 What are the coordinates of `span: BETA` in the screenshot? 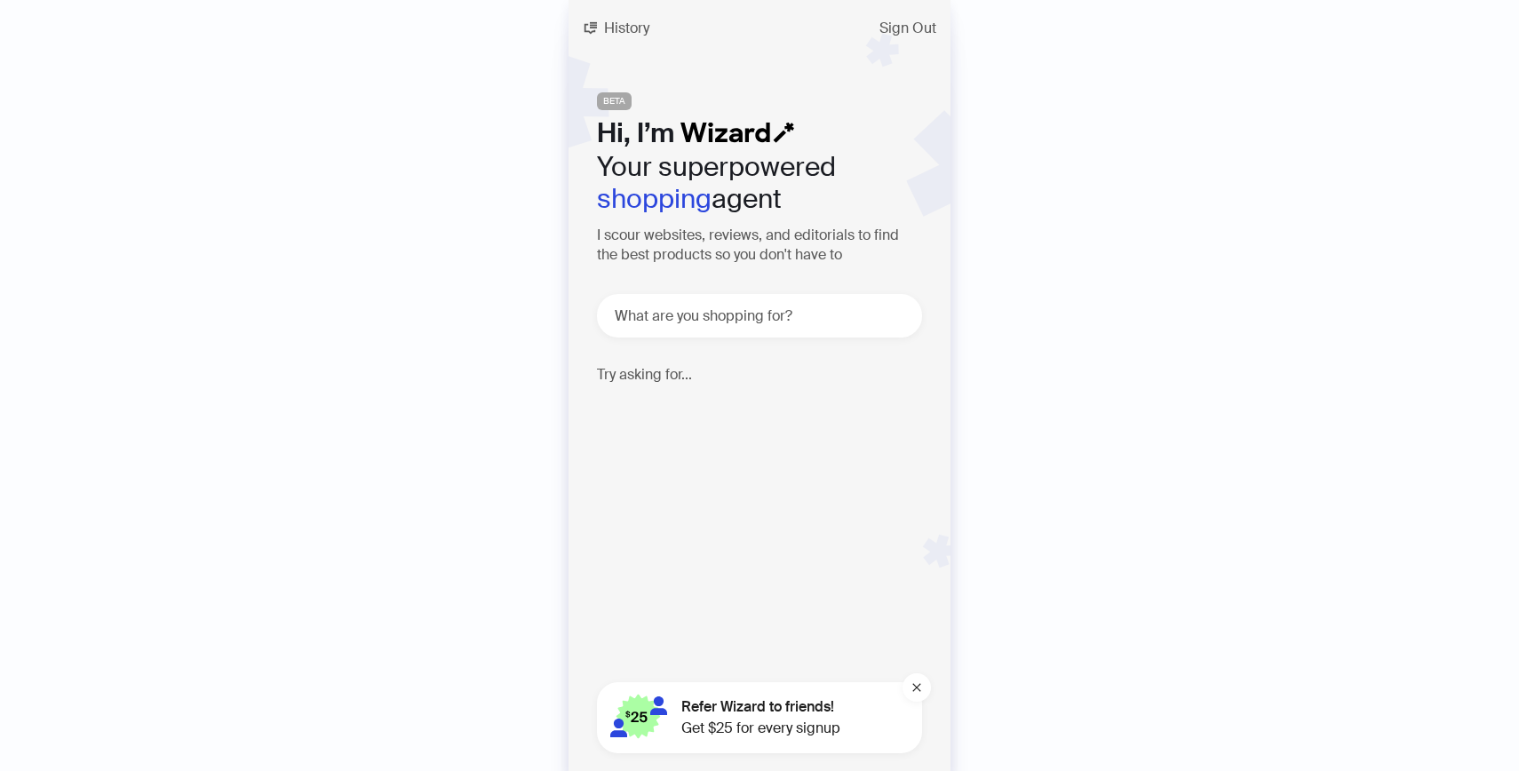 It's located at (614, 101).